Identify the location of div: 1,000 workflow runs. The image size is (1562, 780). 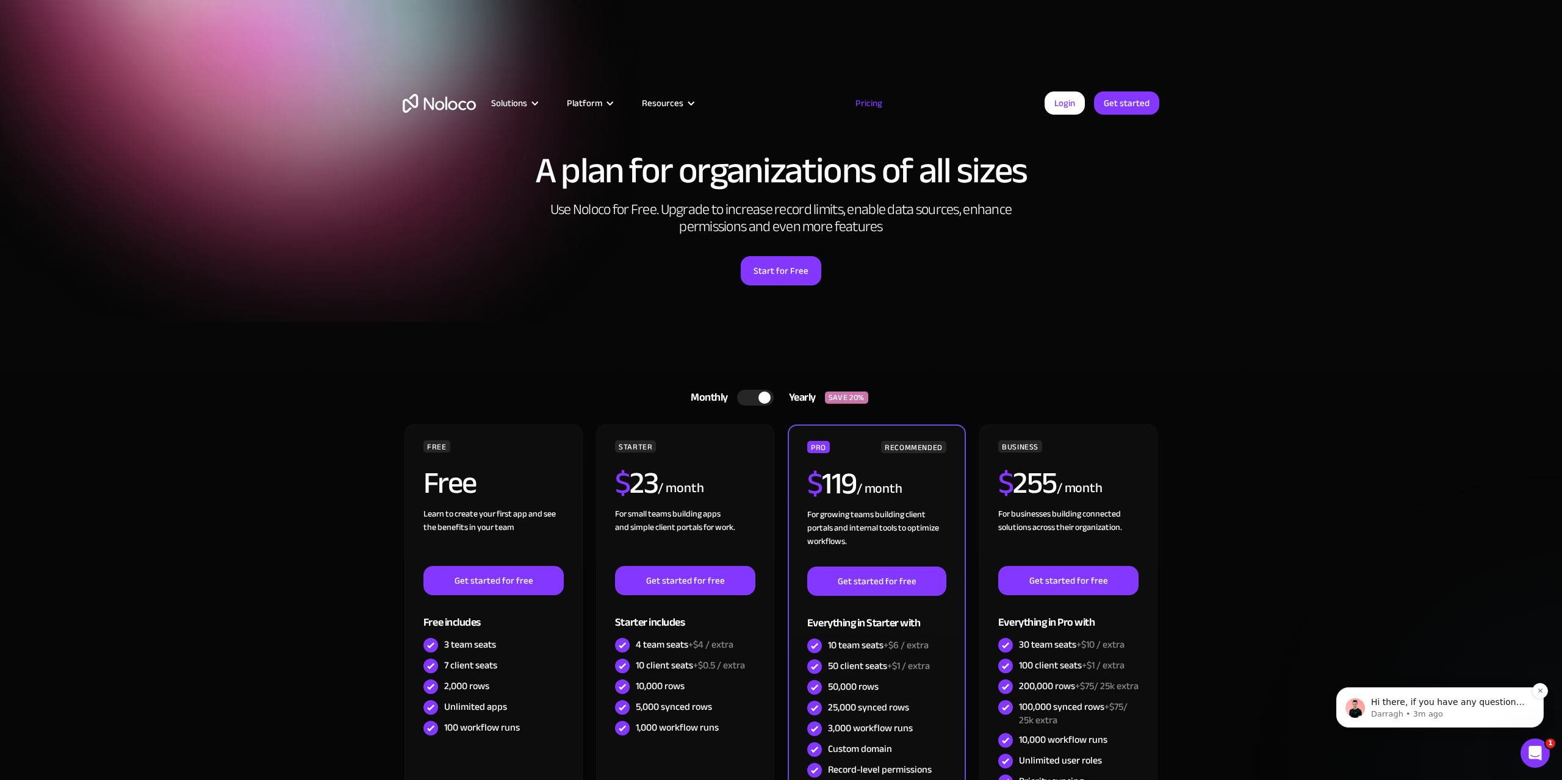
(677, 728).